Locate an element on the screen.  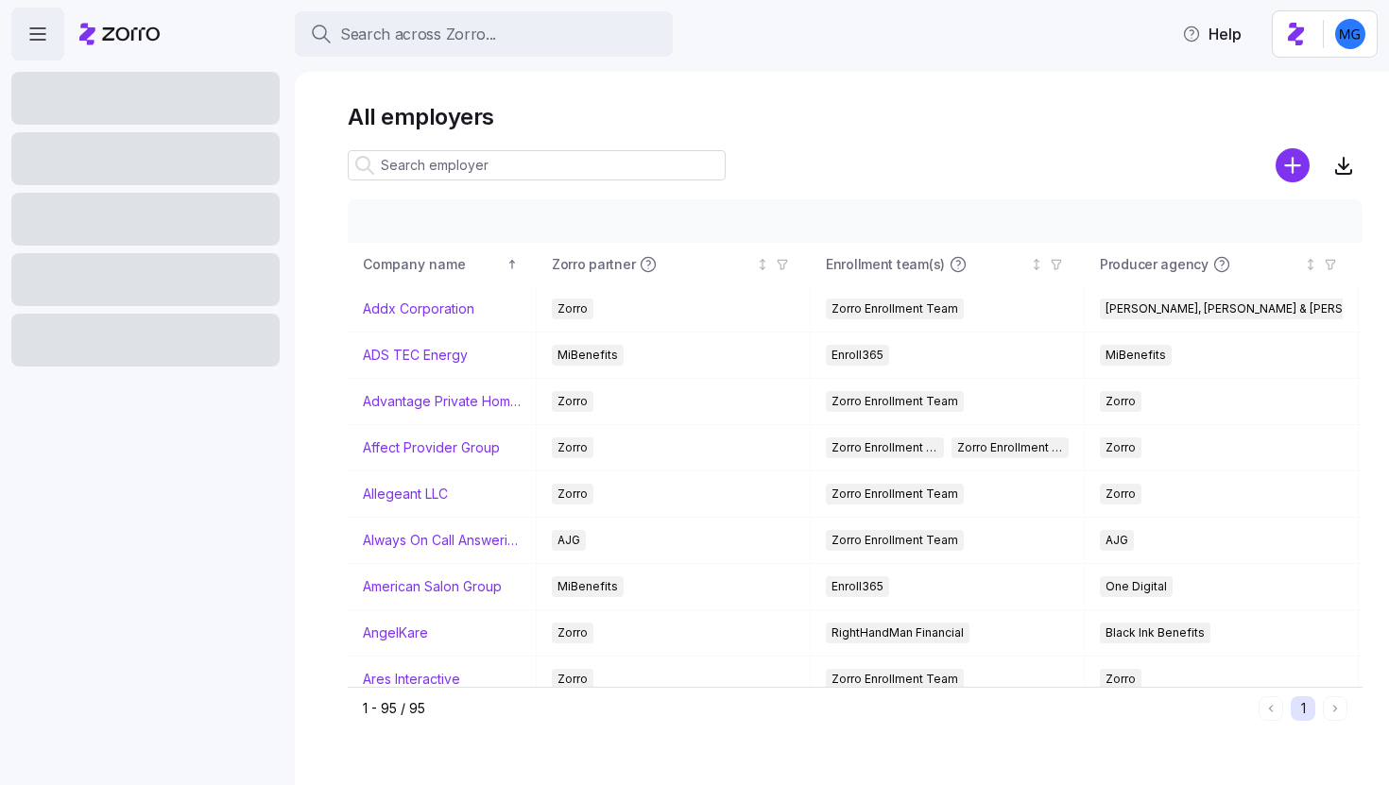
a: Affect Provider Group is located at coordinates (431, 448).